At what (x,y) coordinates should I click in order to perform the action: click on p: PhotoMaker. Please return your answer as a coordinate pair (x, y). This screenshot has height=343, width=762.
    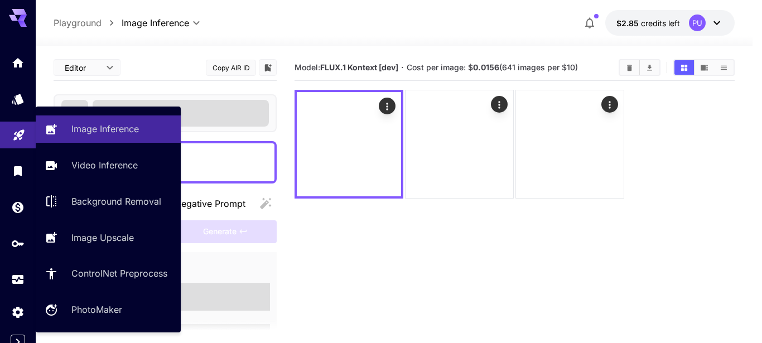
    Looking at the image, I should click on (96, 309).